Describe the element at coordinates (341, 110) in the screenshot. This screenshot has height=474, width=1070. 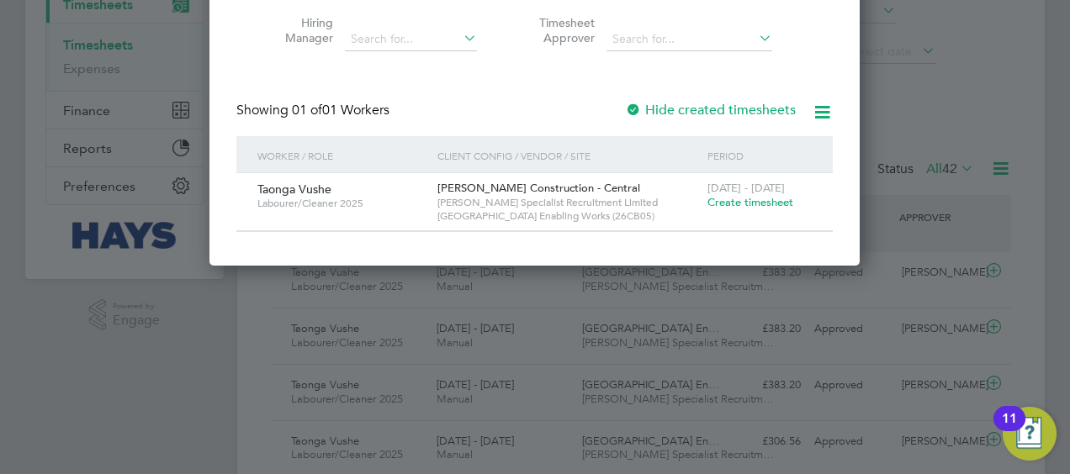
I see `span: 01 Workers` at that location.